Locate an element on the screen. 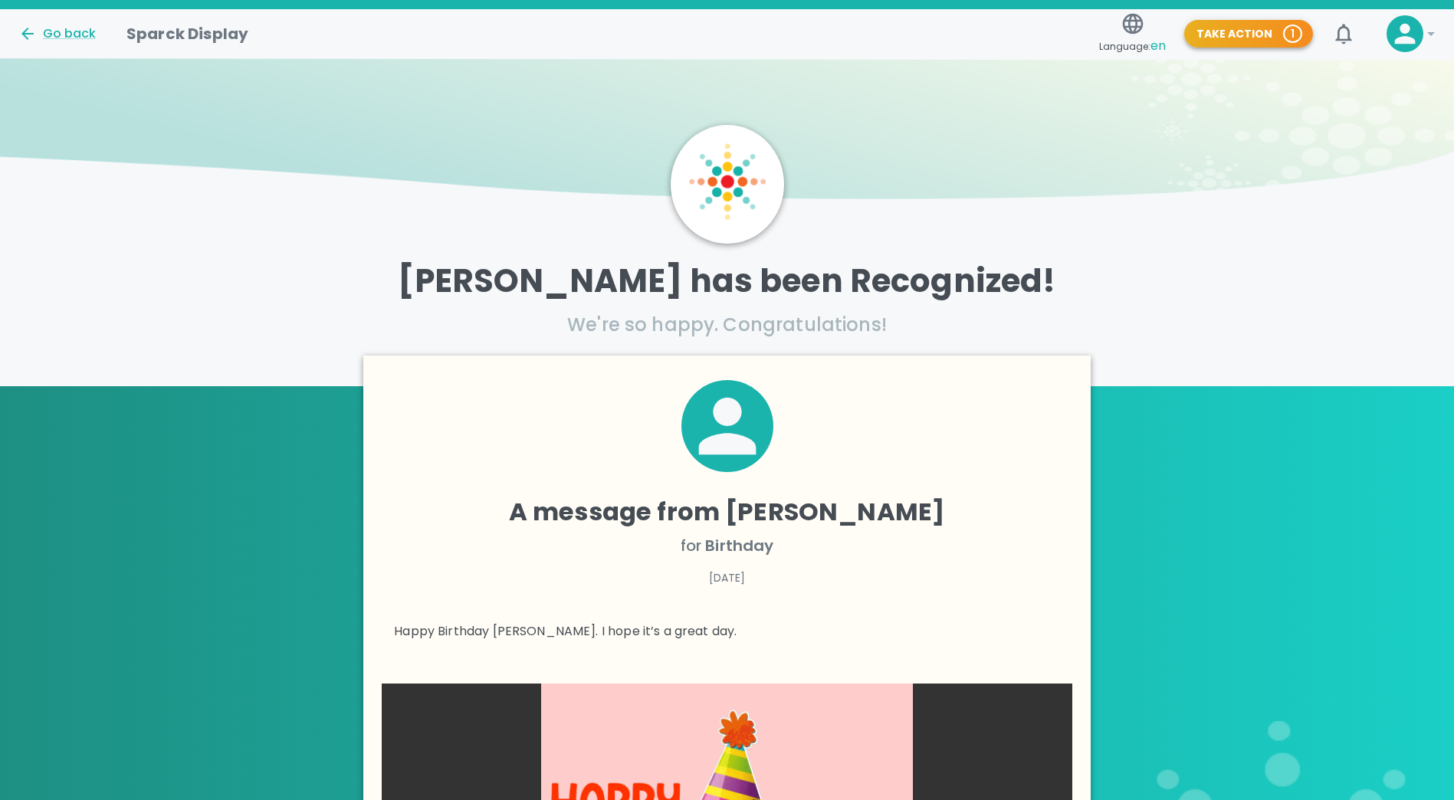 This screenshot has height=800, width=1454. p: for is located at coordinates (727, 546).